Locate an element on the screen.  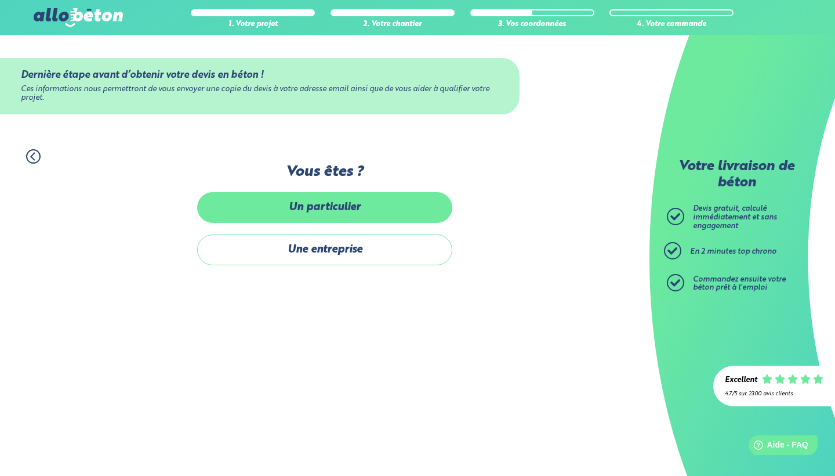
div: Dernière étape avant d’obtenir votre devis en béton ! is located at coordinates (260, 75).